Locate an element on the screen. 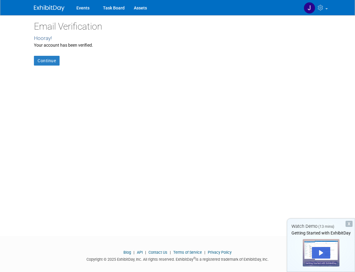  a: Continue is located at coordinates (47, 61).